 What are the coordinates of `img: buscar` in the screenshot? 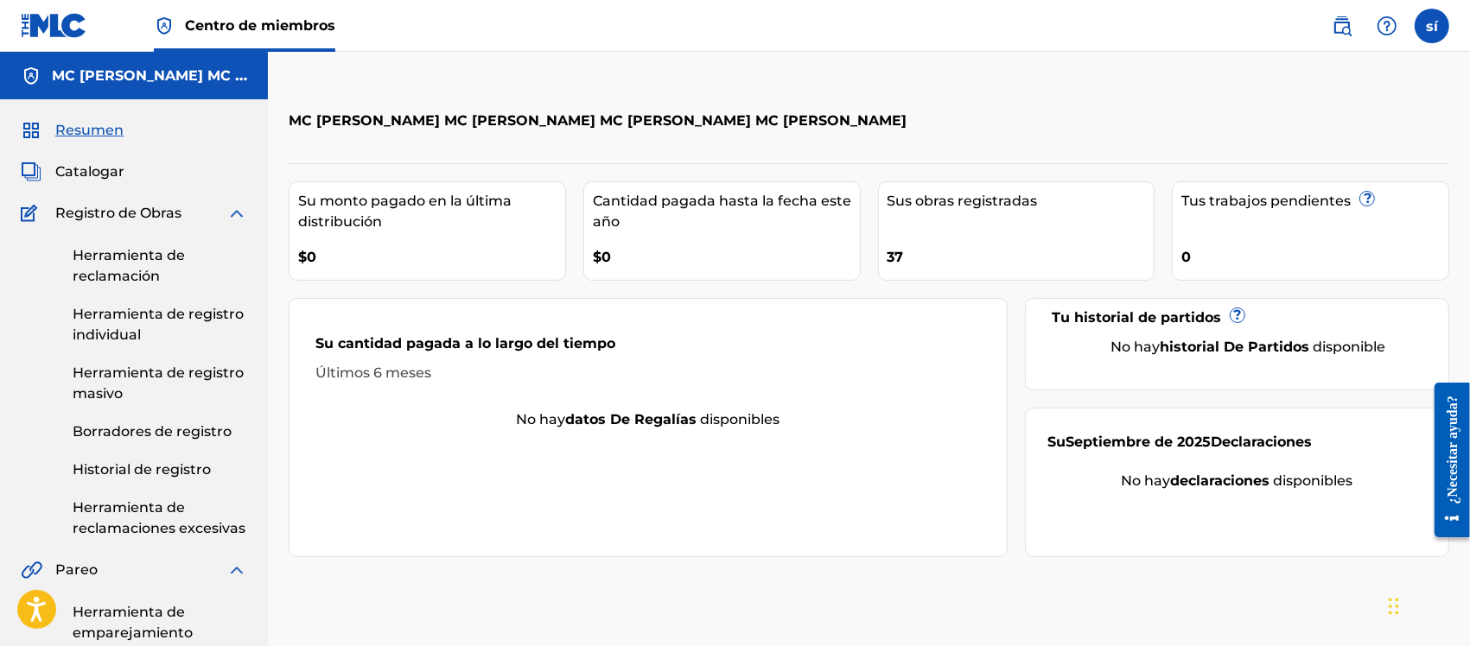 It's located at (1342, 26).